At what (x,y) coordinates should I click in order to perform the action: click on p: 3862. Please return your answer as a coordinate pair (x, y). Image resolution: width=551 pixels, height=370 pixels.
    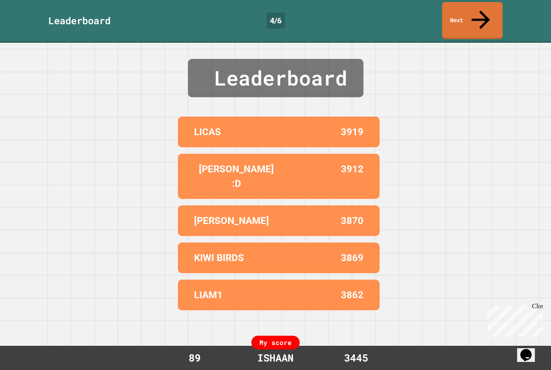
    Looking at the image, I should click on (352, 295).